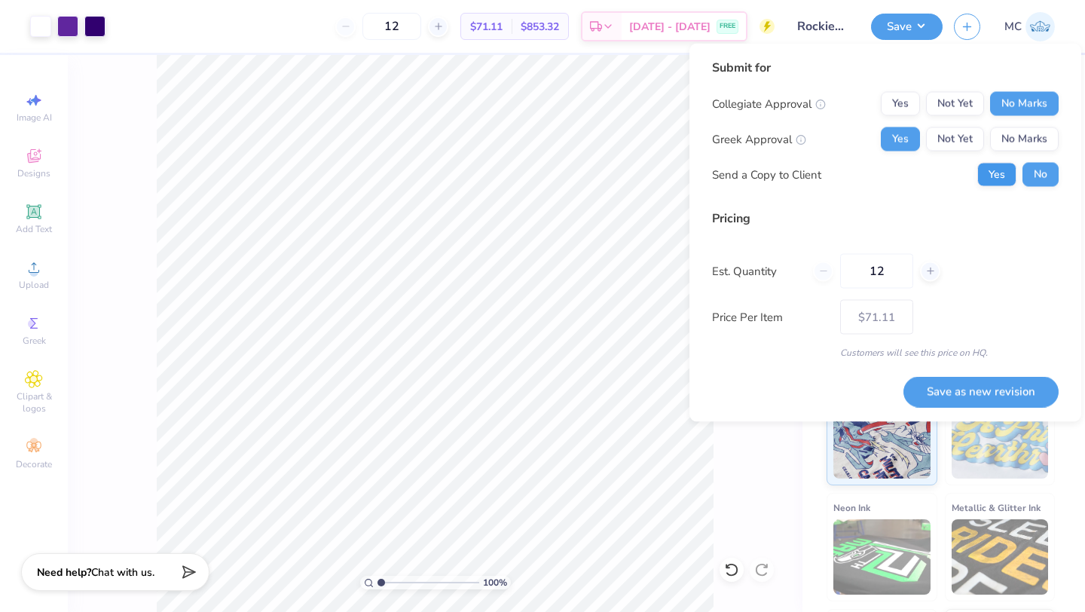 Image resolution: width=1085 pixels, height=612 pixels. Describe the element at coordinates (1000, 557) in the screenshot. I see `img: Metallic & Glitter Ink` at that location.